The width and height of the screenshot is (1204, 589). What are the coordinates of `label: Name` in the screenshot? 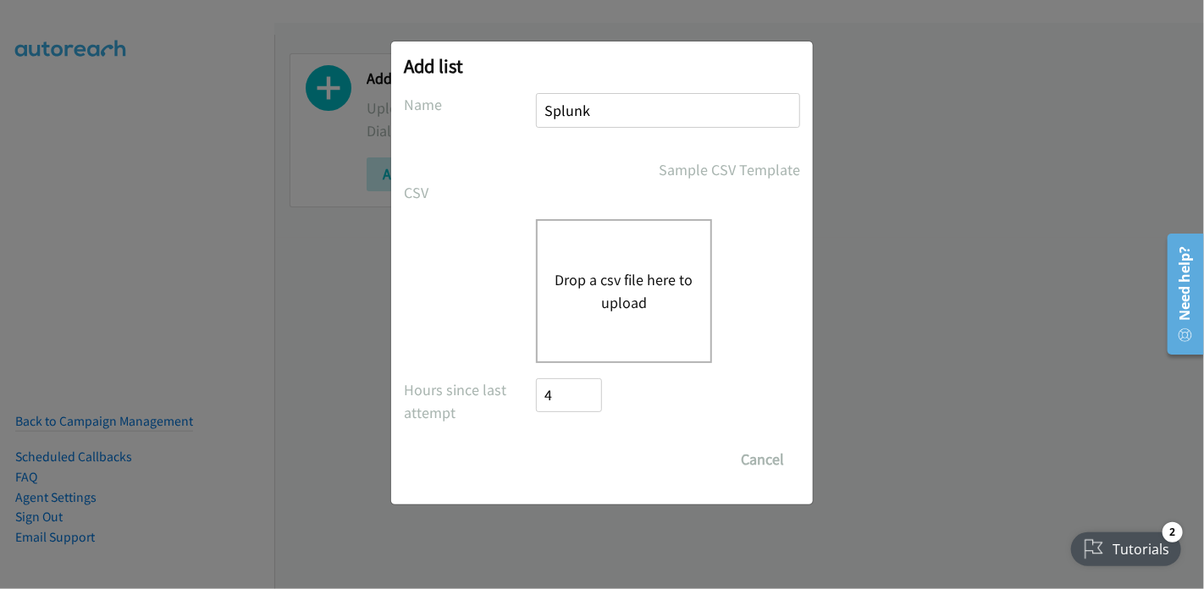 It's located at (470, 104).